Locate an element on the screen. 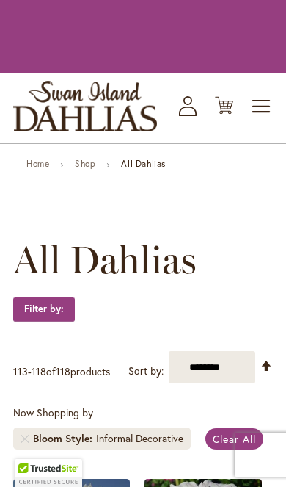  strong: Filter by: is located at coordinates (44, 309).